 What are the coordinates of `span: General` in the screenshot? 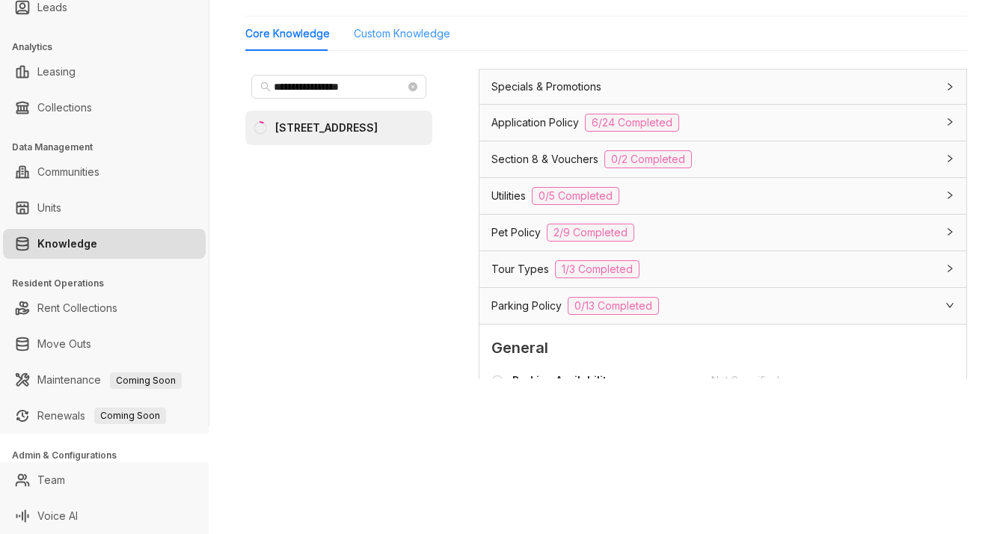 It's located at (722, 348).